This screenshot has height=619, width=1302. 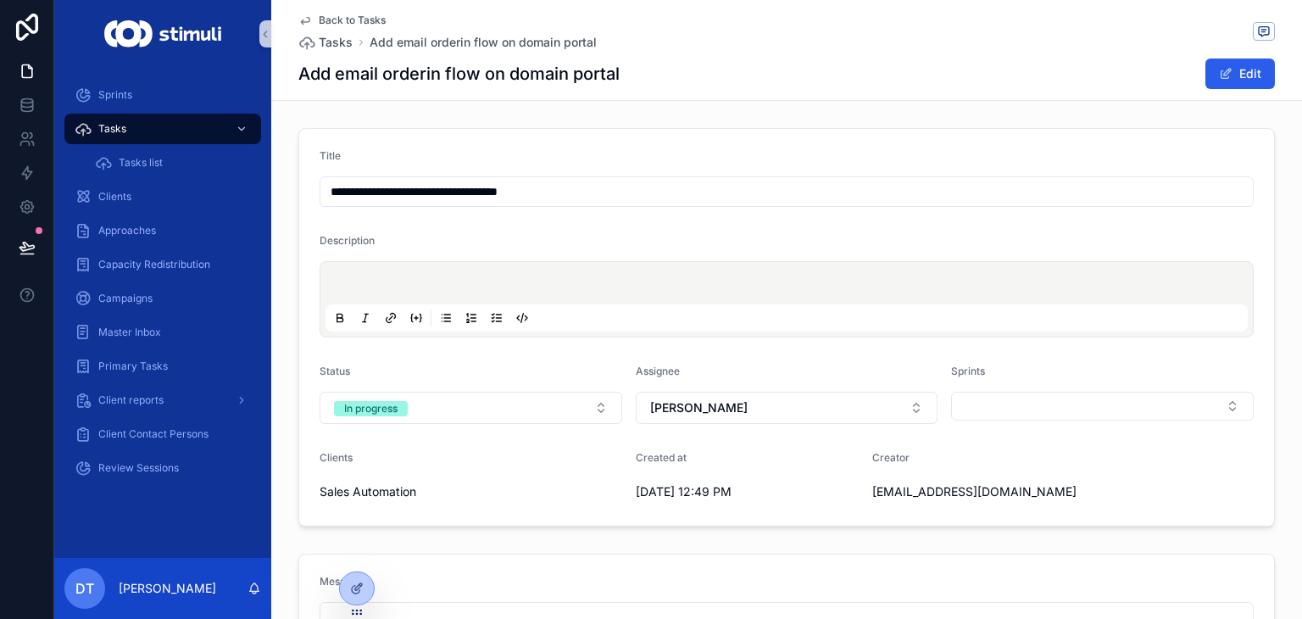 What do you see at coordinates (330, 155) in the screenshot?
I see `span: Title` at bounding box center [330, 155].